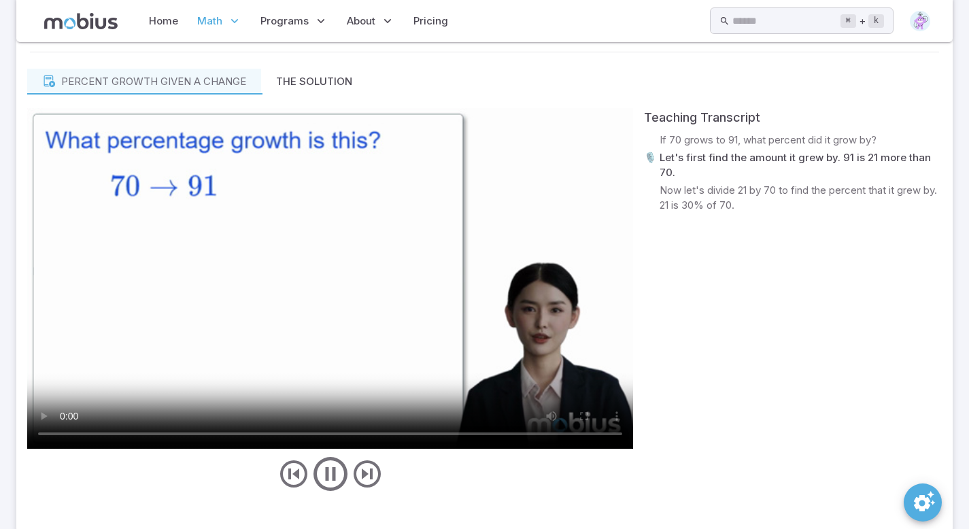 The height and width of the screenshot is (529, 969). Describe the element at coordinates (876, 21) in the screenshot. I see `kbd: k` at that location.